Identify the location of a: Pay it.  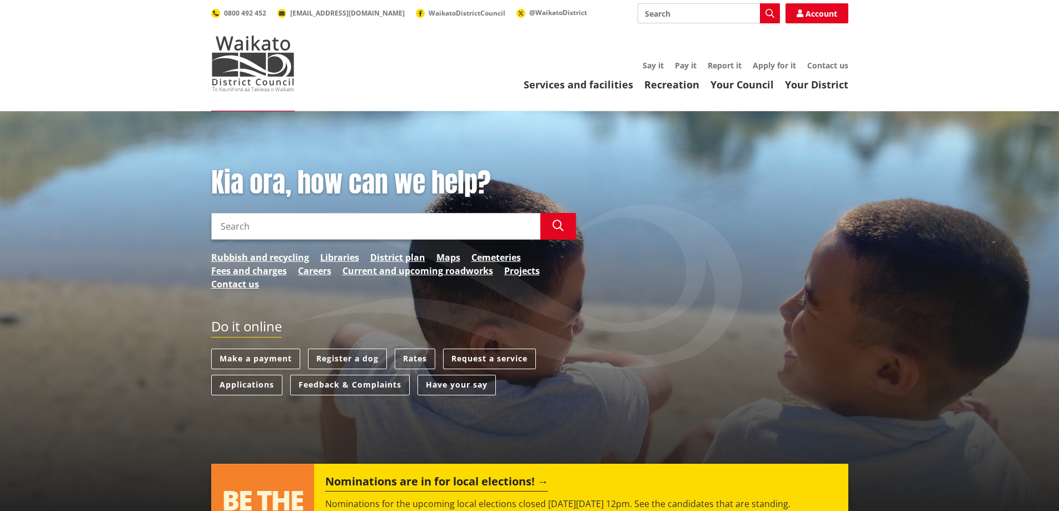
(686, 65).